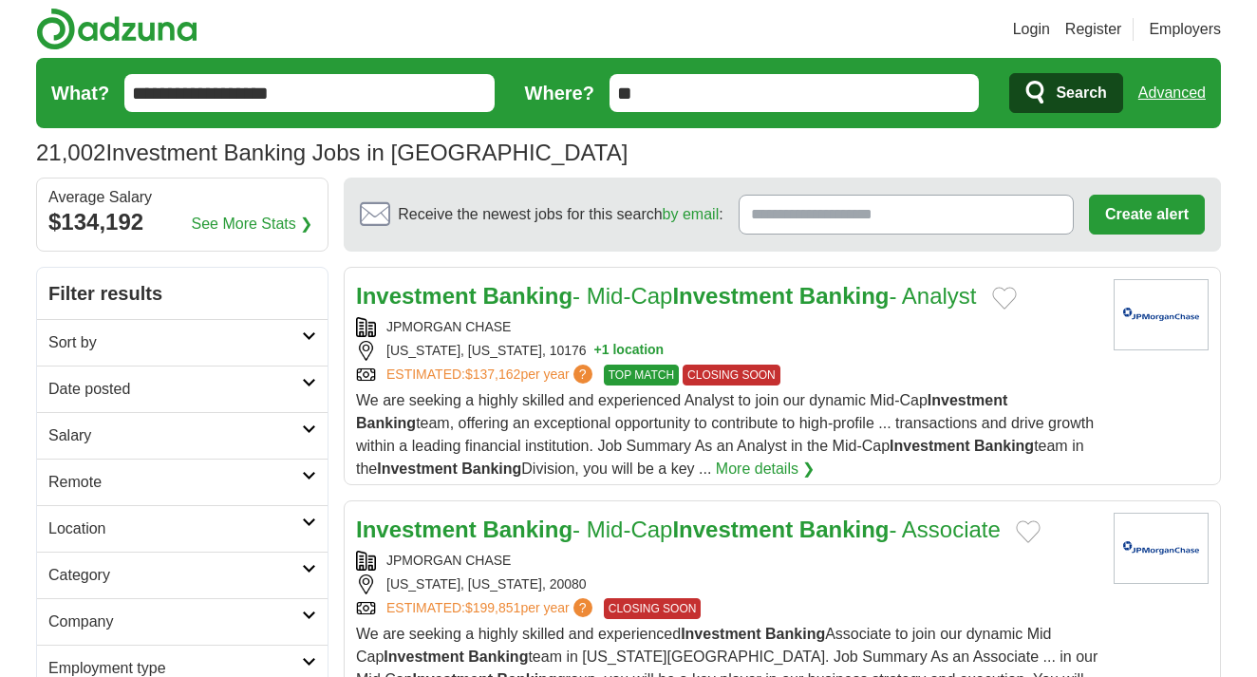 The height and width of the screenshot is (677, 1257). I want to click on span: 21,002, so click(70, 153).